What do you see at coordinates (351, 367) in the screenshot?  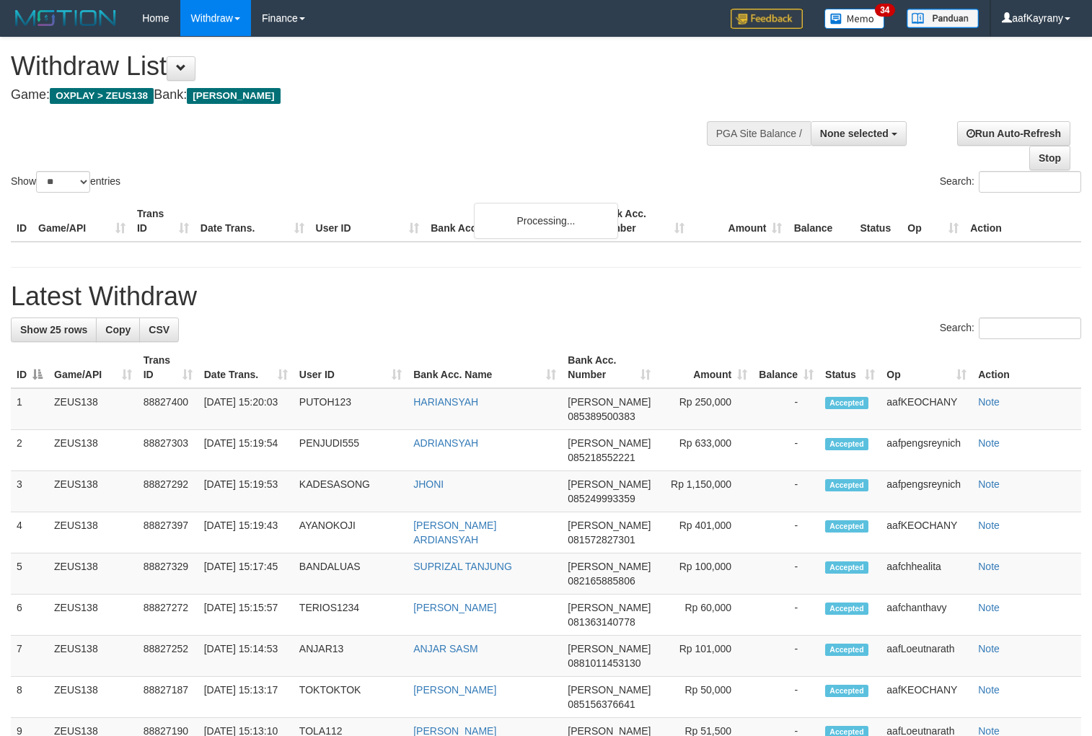 I see `th: User ID: activate to sort column ascending` at bounding box center [351, 367].